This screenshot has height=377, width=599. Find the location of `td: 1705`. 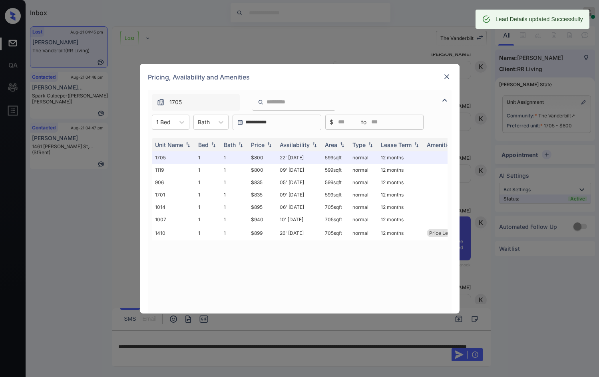

td: 1705 is located at coordinates (174, 158).